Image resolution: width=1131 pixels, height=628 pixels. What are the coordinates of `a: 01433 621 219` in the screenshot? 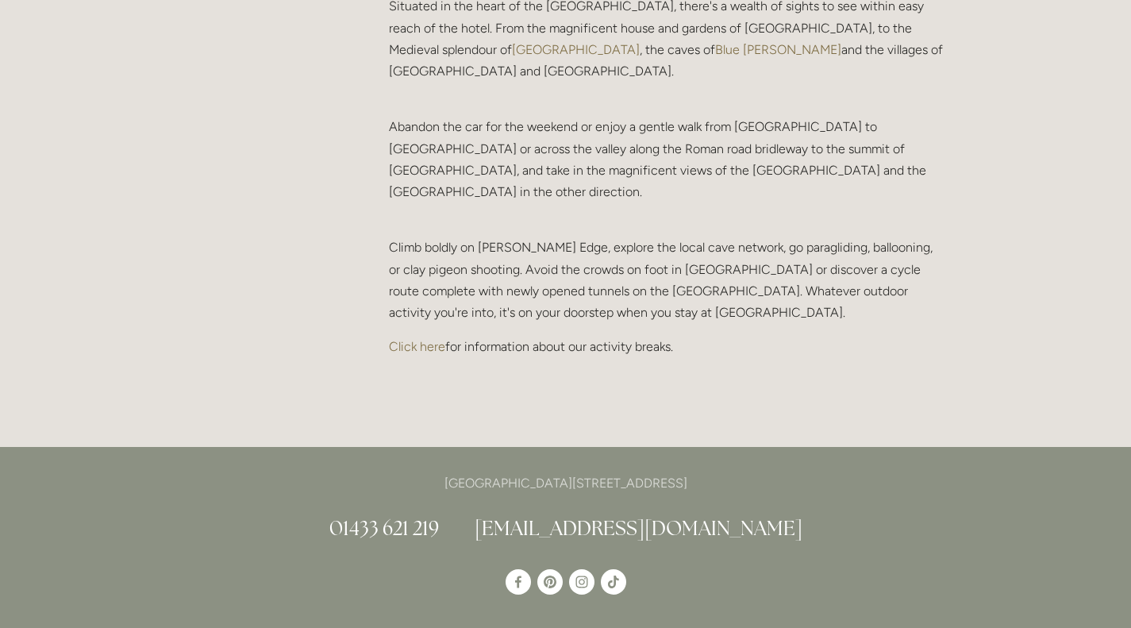 It's located at (384, 528).